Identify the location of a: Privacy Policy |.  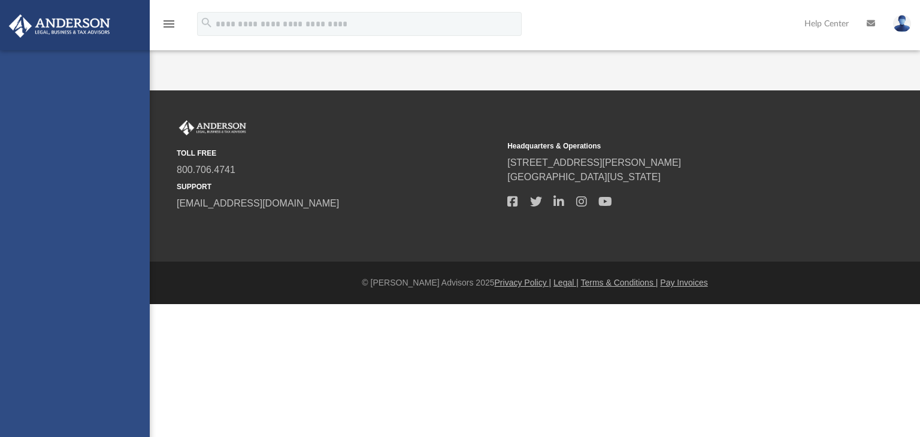
(523, 283).